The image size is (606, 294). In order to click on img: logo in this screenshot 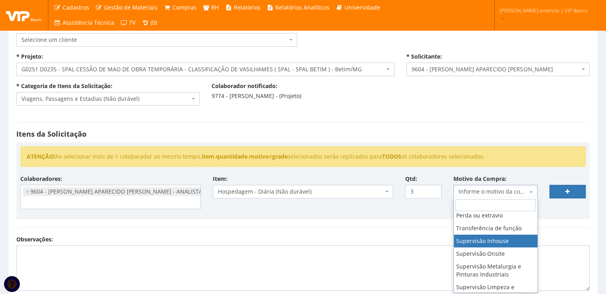, I will do `click(24, 15)`.